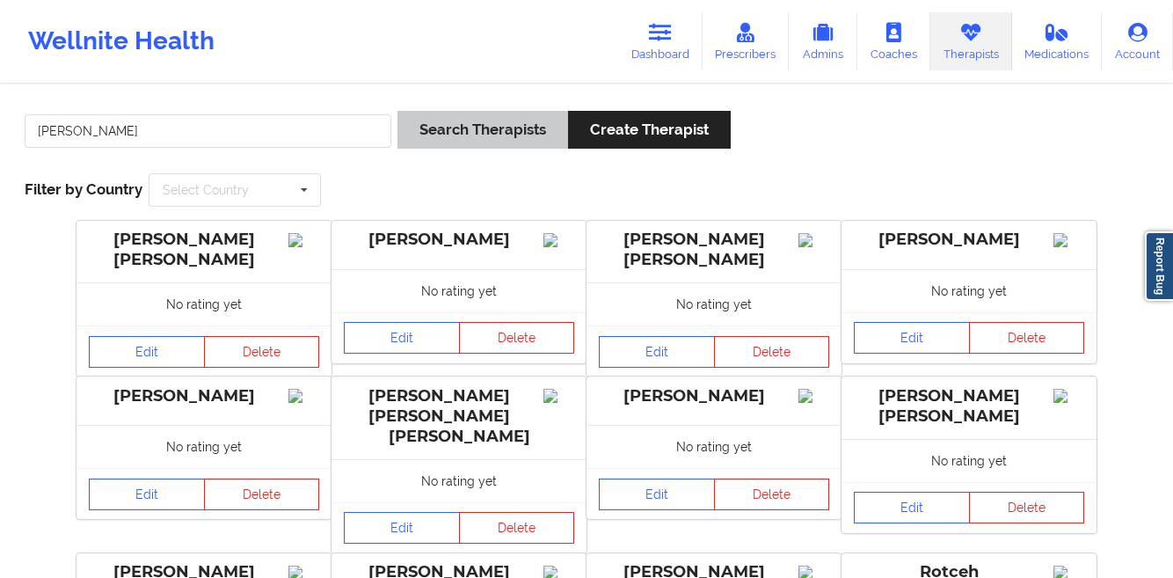 This screenshot has height=578, width=1173. What do you see at coordinates (649, 129) in the screenshot?
I see `button: Create Therapist` at bounding box center [649, 129].